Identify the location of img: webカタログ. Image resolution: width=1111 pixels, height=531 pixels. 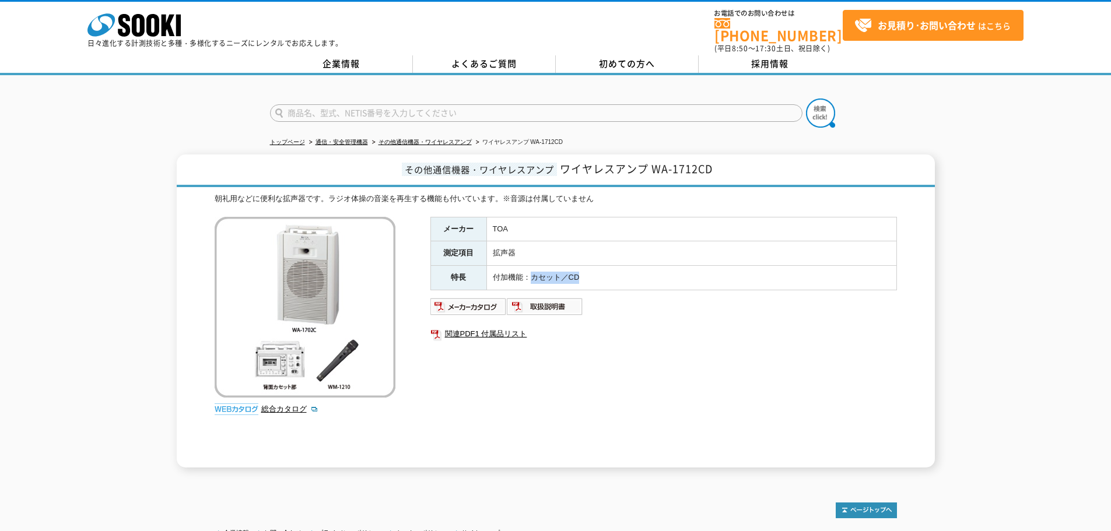
(236, 409).